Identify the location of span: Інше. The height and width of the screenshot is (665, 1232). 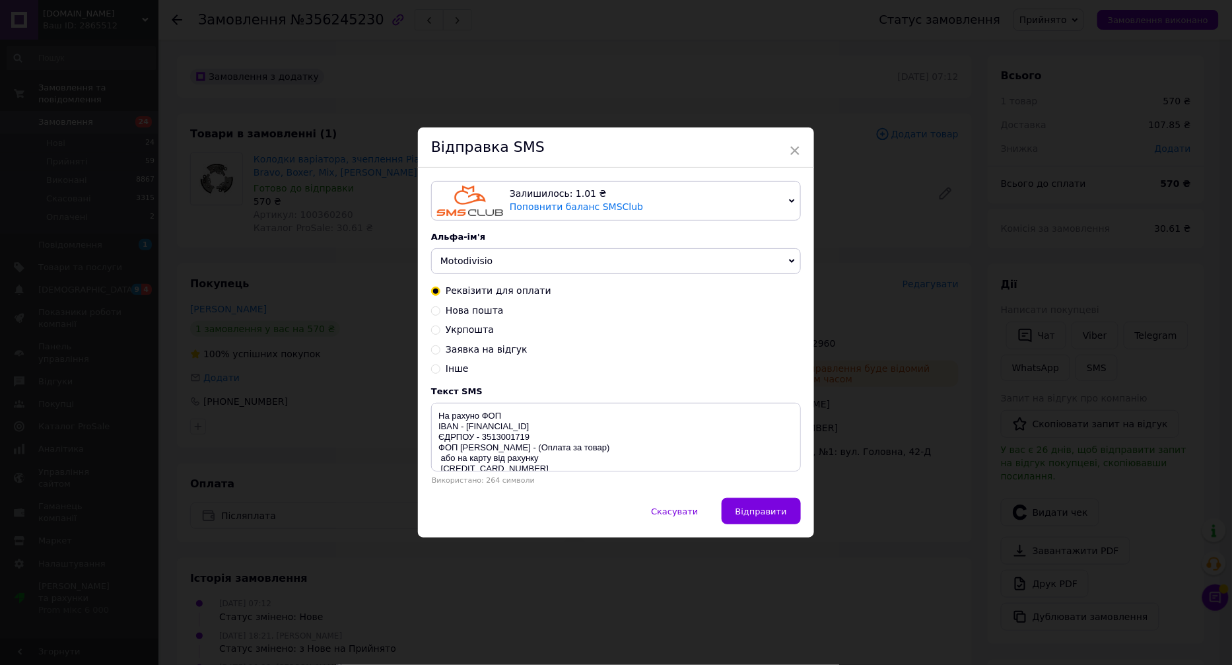
(457, 368).